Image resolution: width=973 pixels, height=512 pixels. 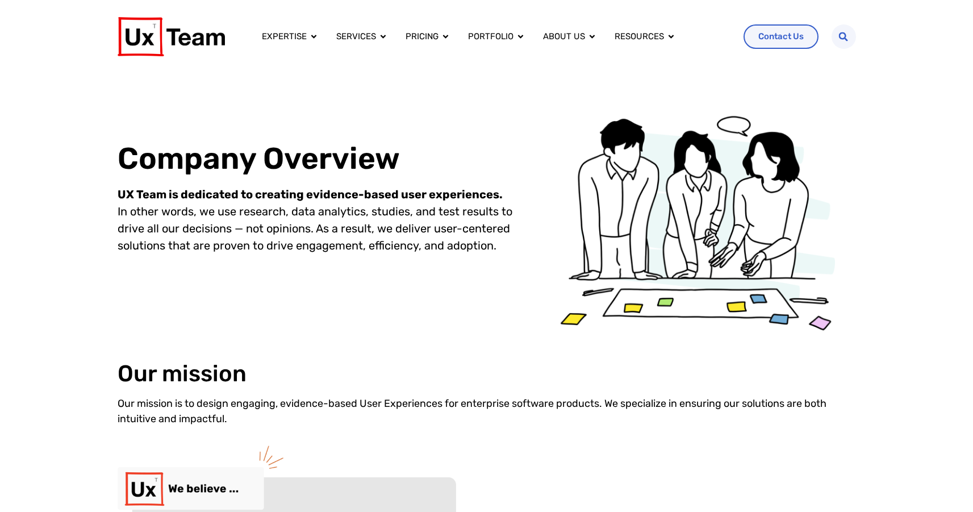 What do you see at coordinates (310, 194) in the screenshot?
I see `strong: UX Team is dedicated to creating evidence-based user experiences.` at bounding box center [310, 194].